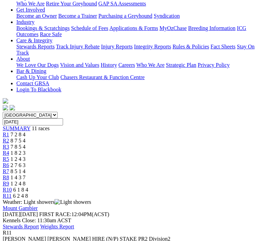  What do you see at coordinates (6, 147) in the screenshot?
I see `a: R3` at bounding box center [6, 147].